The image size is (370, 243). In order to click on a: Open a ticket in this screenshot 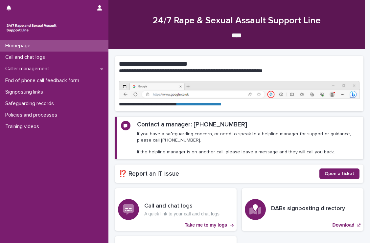, I will do `click(339, 174)`.